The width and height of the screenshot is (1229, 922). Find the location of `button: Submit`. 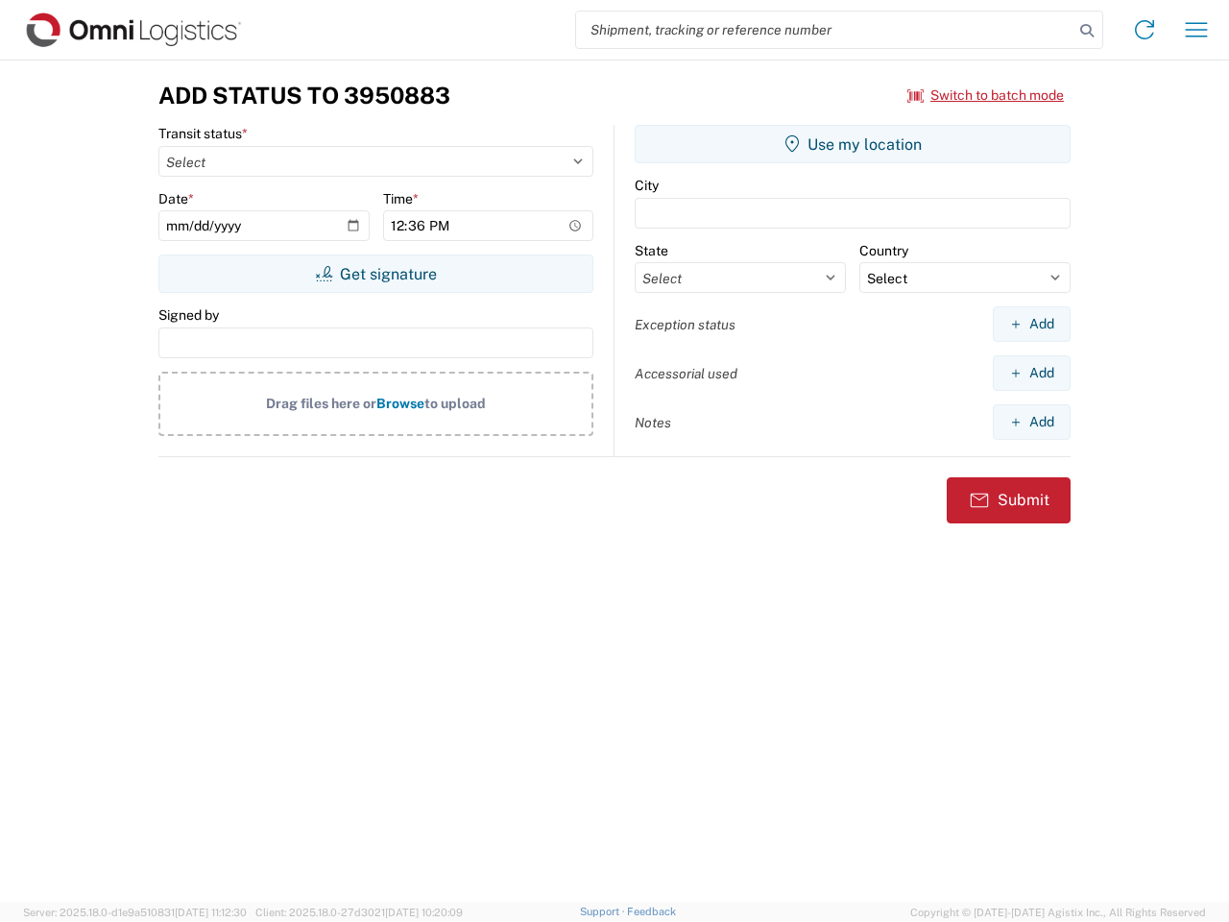

button: Submit is located at coordinates (1008, 500).